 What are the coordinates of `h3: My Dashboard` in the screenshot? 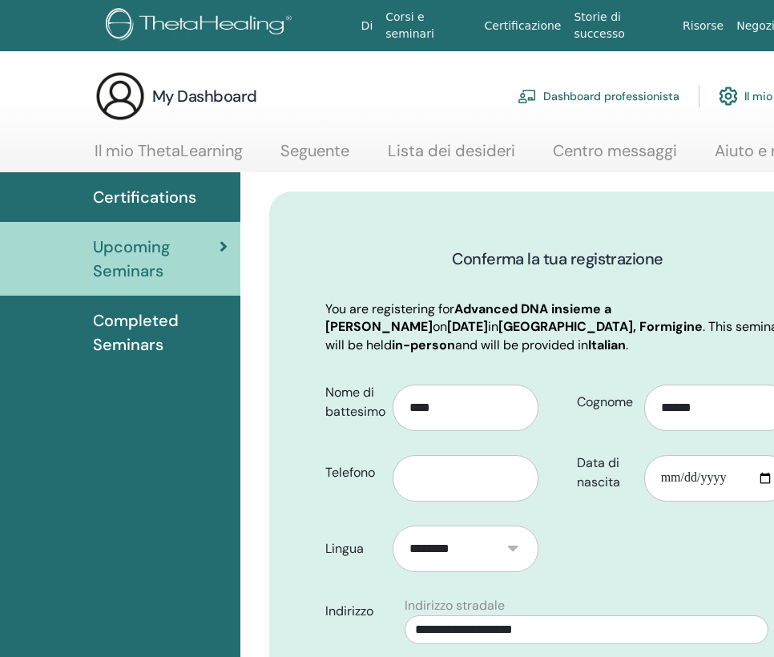 It's located at (204, 96).